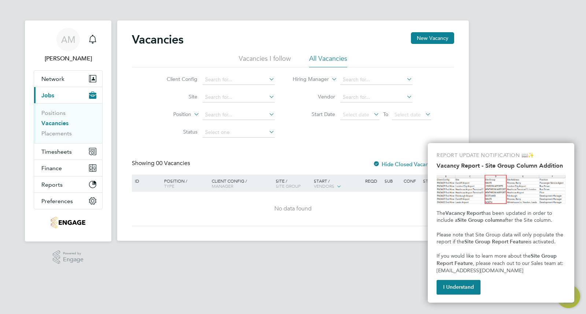 Image resolution: width=586 pixels, height=314 pixels. Describe the element at coordinates (501, 156) in the screenshot. I see `p: REPORT UPDATE NOTIFICATION 📖✨` at that location.